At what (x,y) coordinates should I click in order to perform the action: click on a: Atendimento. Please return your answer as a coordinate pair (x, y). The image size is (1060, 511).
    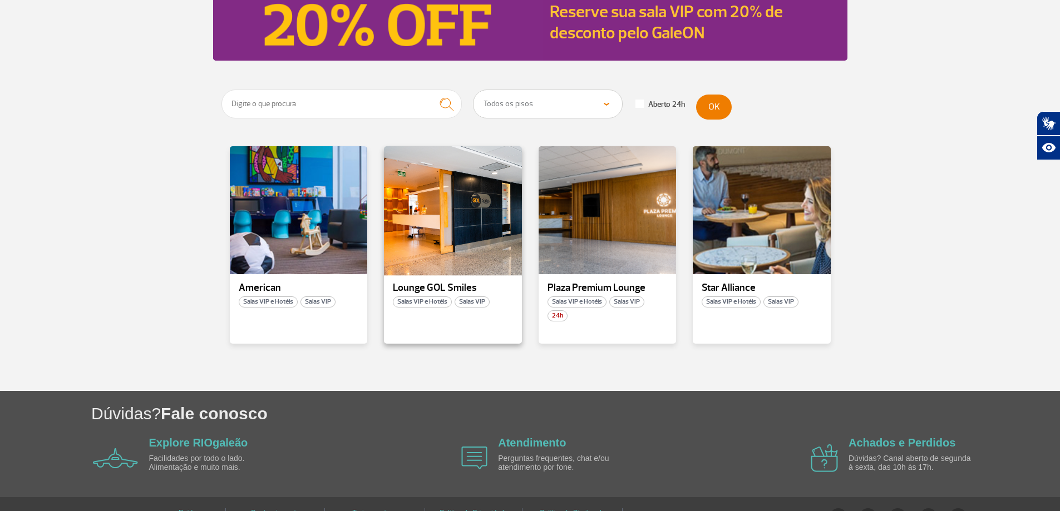
    Looking at the image, I should click on (532, 443).